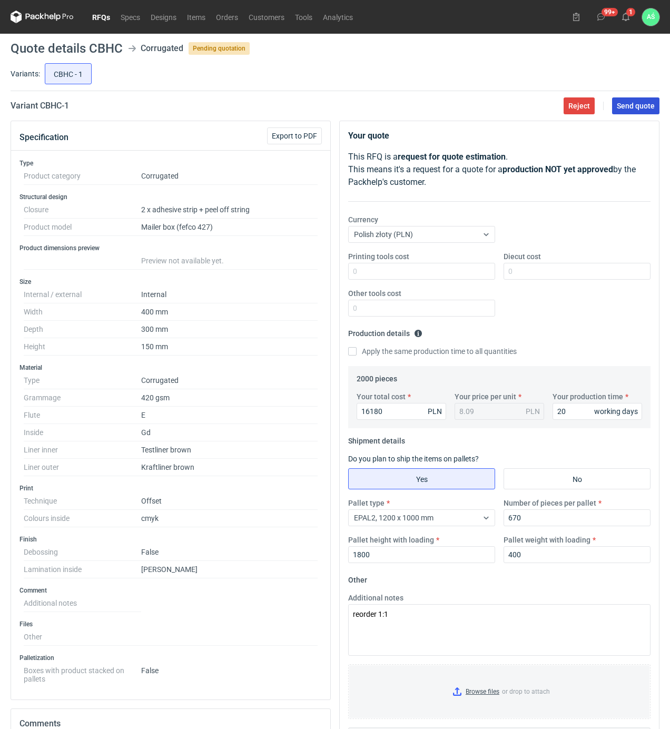  Describe the element at coordinates (383, 234) in the screenshot. I see `span: Polish złoty (PLN)` at that location.